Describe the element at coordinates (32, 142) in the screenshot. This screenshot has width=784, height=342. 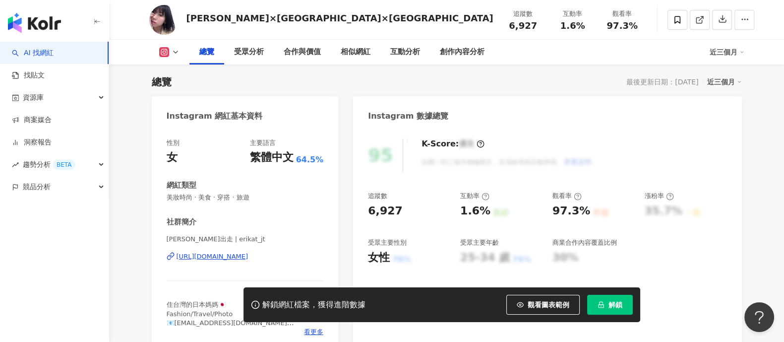
I see `a: 洞察報告` at that location.